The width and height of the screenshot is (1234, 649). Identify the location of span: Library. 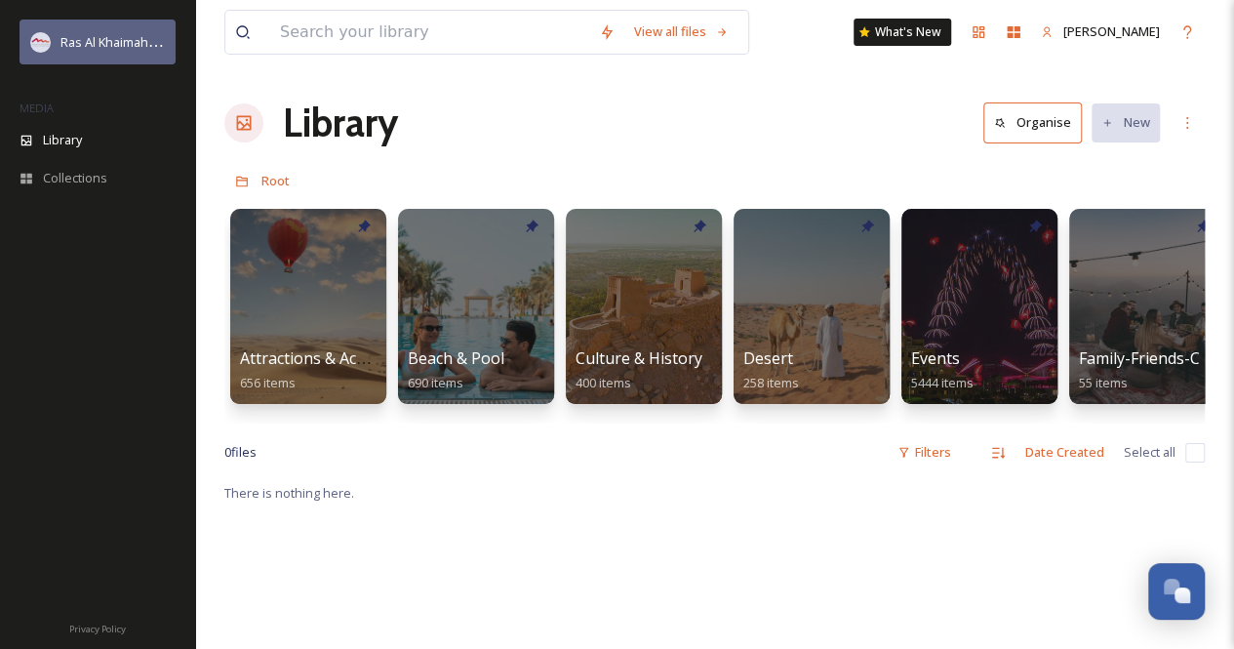
(62, 139).